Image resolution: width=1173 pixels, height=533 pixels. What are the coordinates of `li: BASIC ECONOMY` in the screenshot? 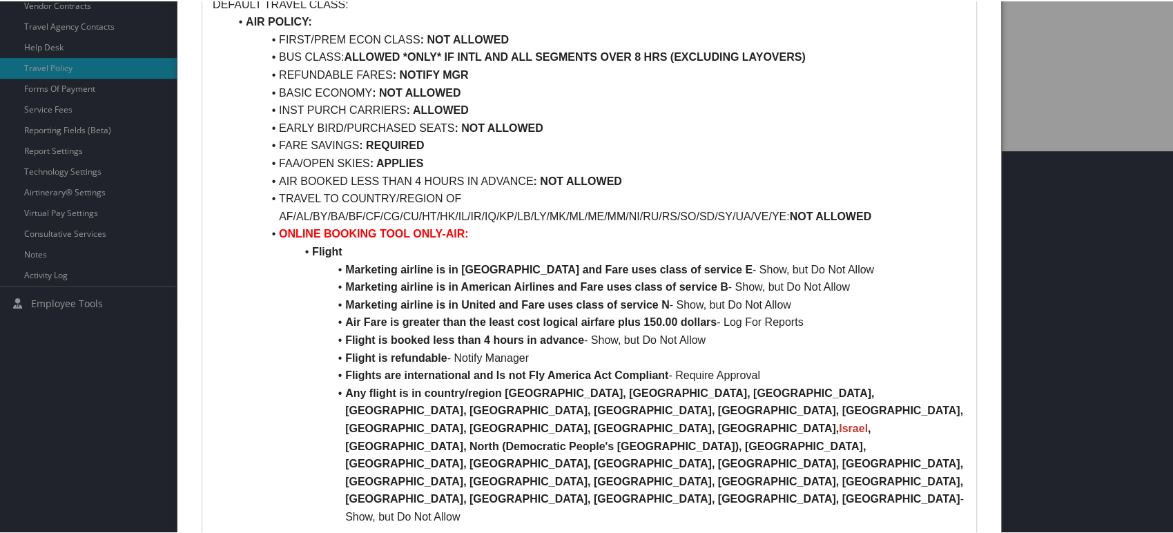 It's located at (597, 92).